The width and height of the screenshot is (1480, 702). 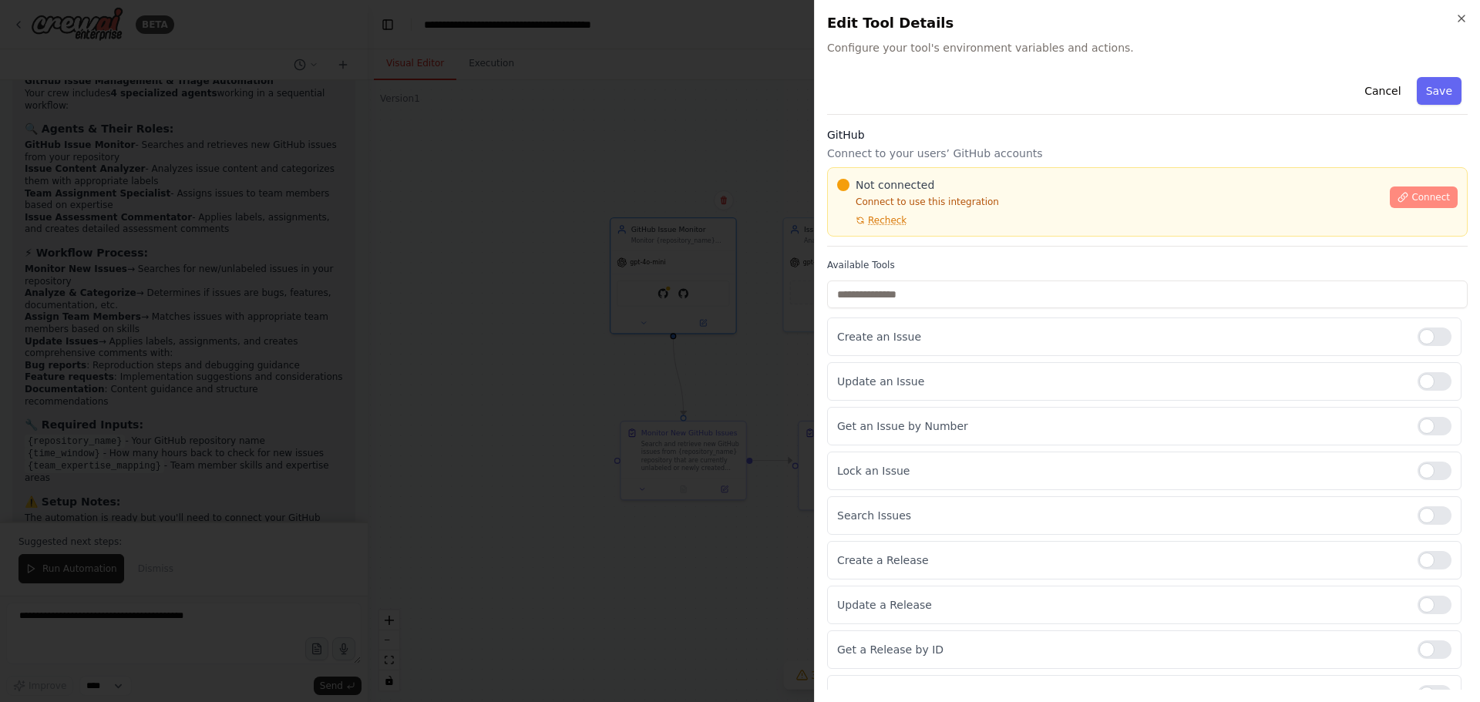 What do you see at coordinates (1120, 426) in the screenshot?
I see `p: Get an Issue by Number` at bounding box center [1120, 426].